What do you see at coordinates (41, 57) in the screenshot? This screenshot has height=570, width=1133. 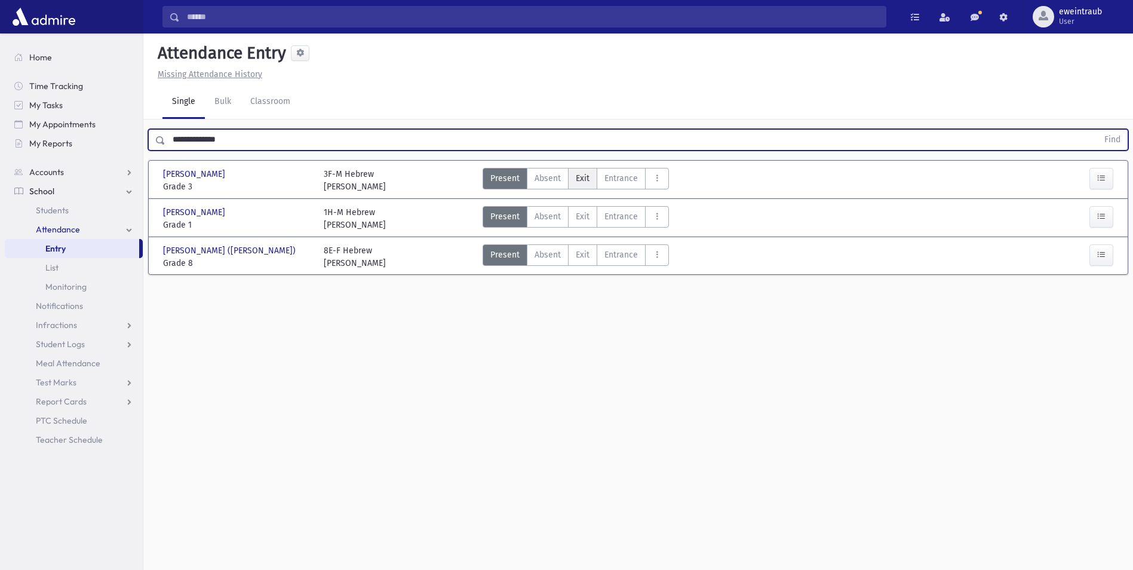 I see `span: Home` at bounding box center [41, 57].